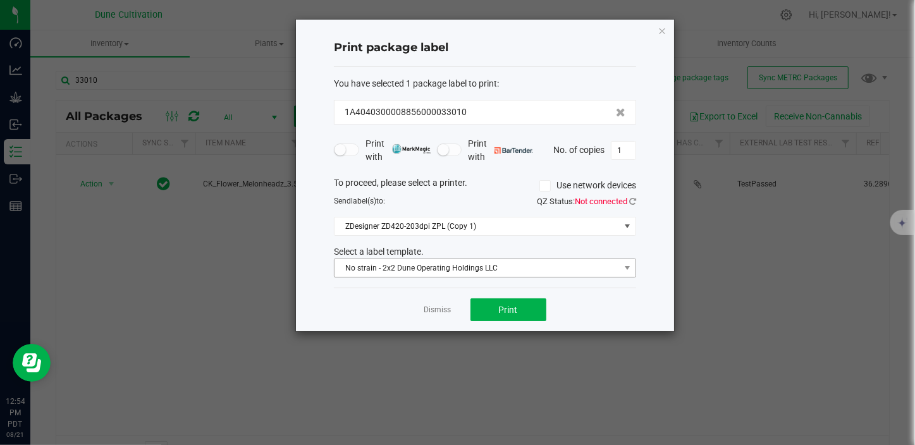 Image resolution: width=915 pixels, height=445 pixels. I want to click on button: Print, so click(508, 310).